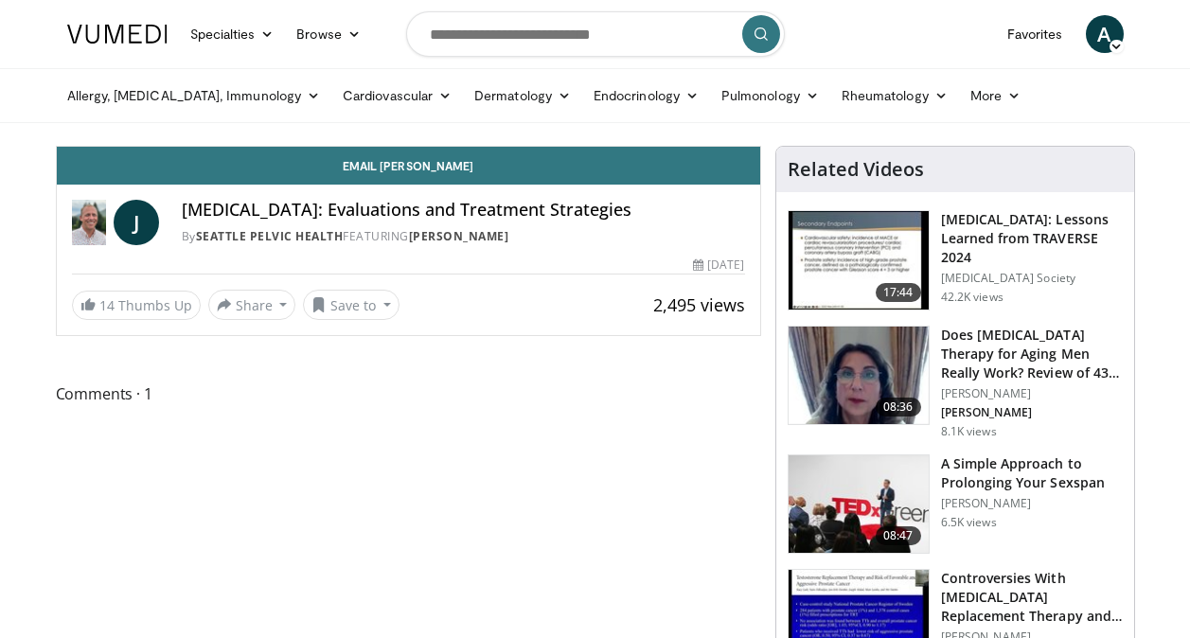 The image size is (1190, 638). I want to click on span: 14, so click(107, 305).